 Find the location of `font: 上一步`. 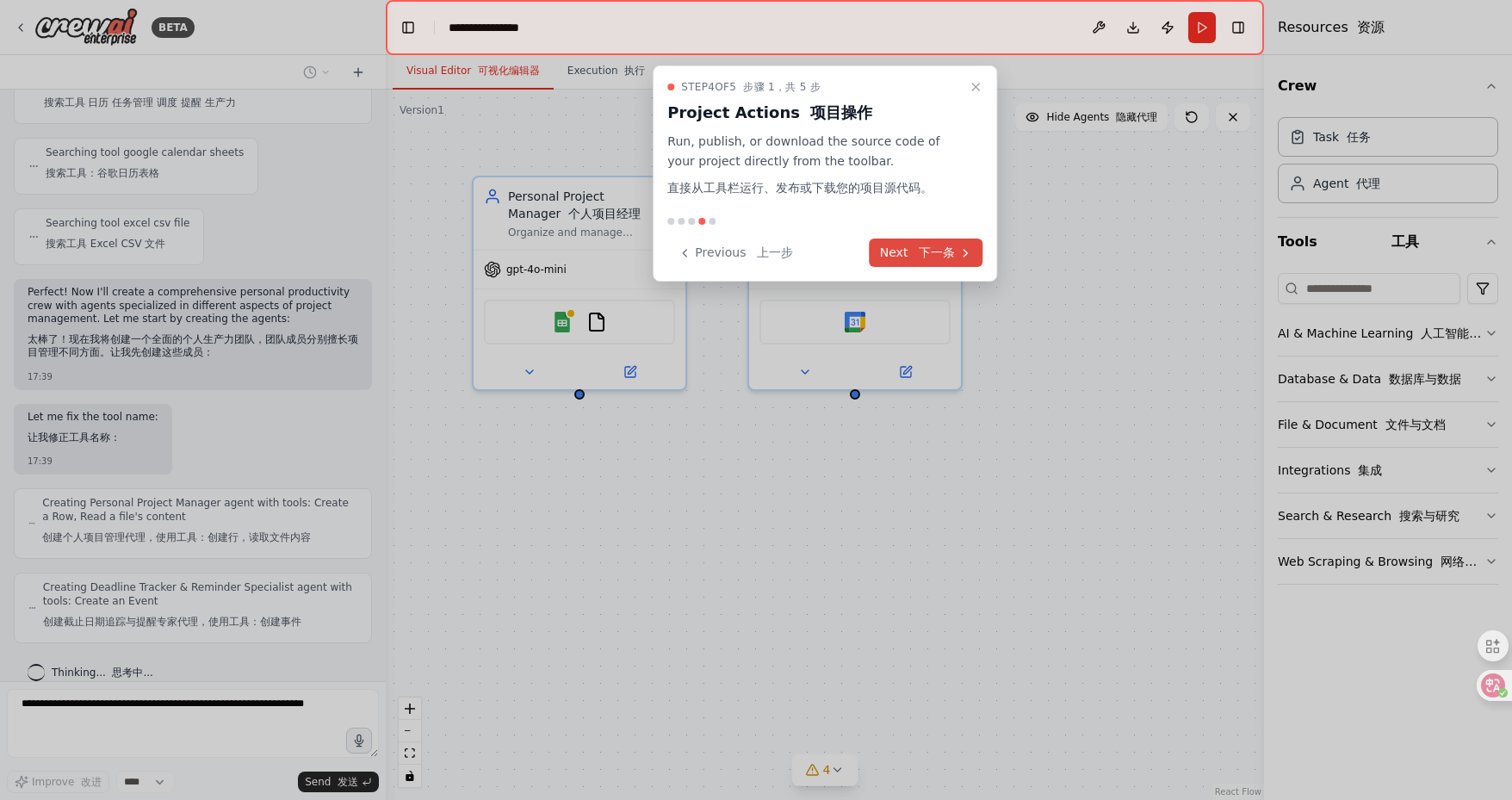

font: 上一步 is located at coordinates (775, 252).